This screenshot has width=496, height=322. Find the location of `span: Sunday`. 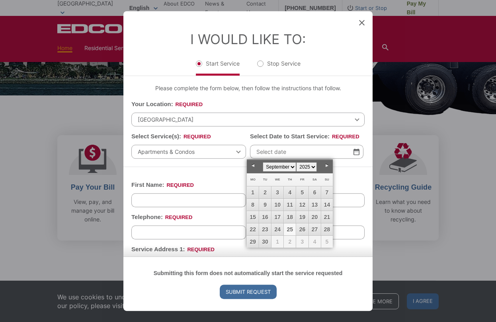

span: Sunday is located at coordinates (327, 179).